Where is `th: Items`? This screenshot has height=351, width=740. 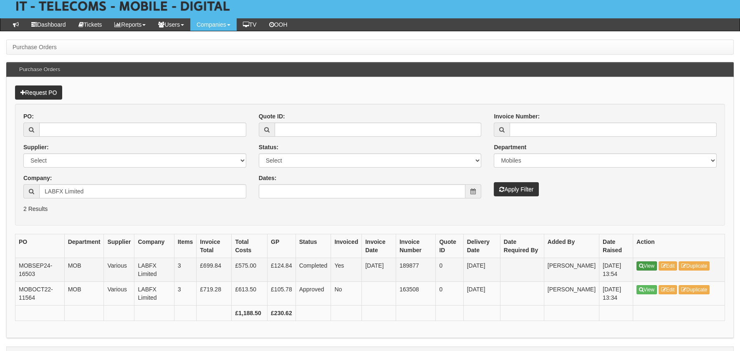 th: Items is located at coordinates (185, 246).